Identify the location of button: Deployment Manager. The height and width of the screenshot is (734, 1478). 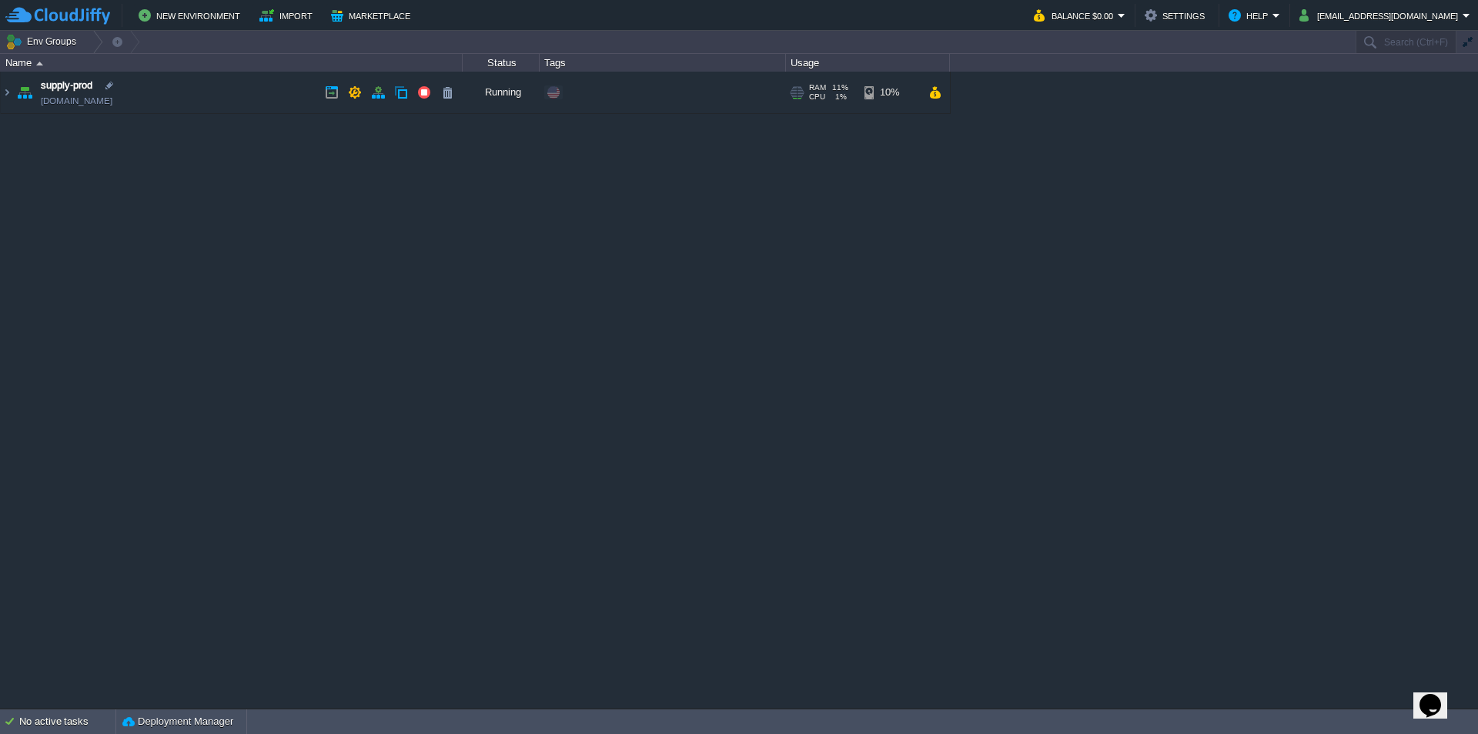
(178, 721).